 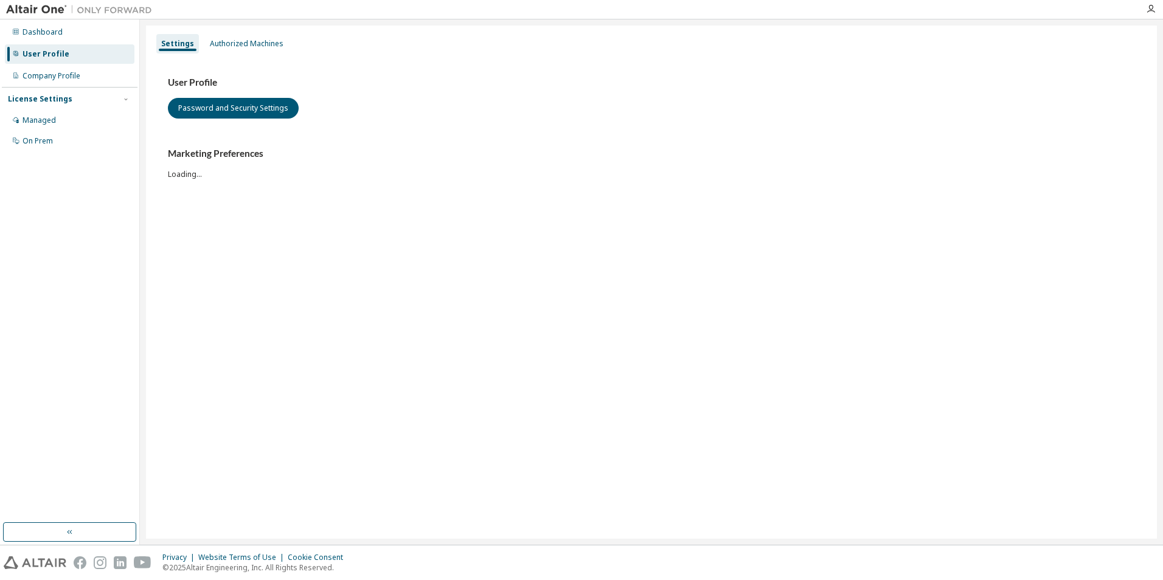 I want to click on h3: Marketing Preferences, so click(x=651, y=154).